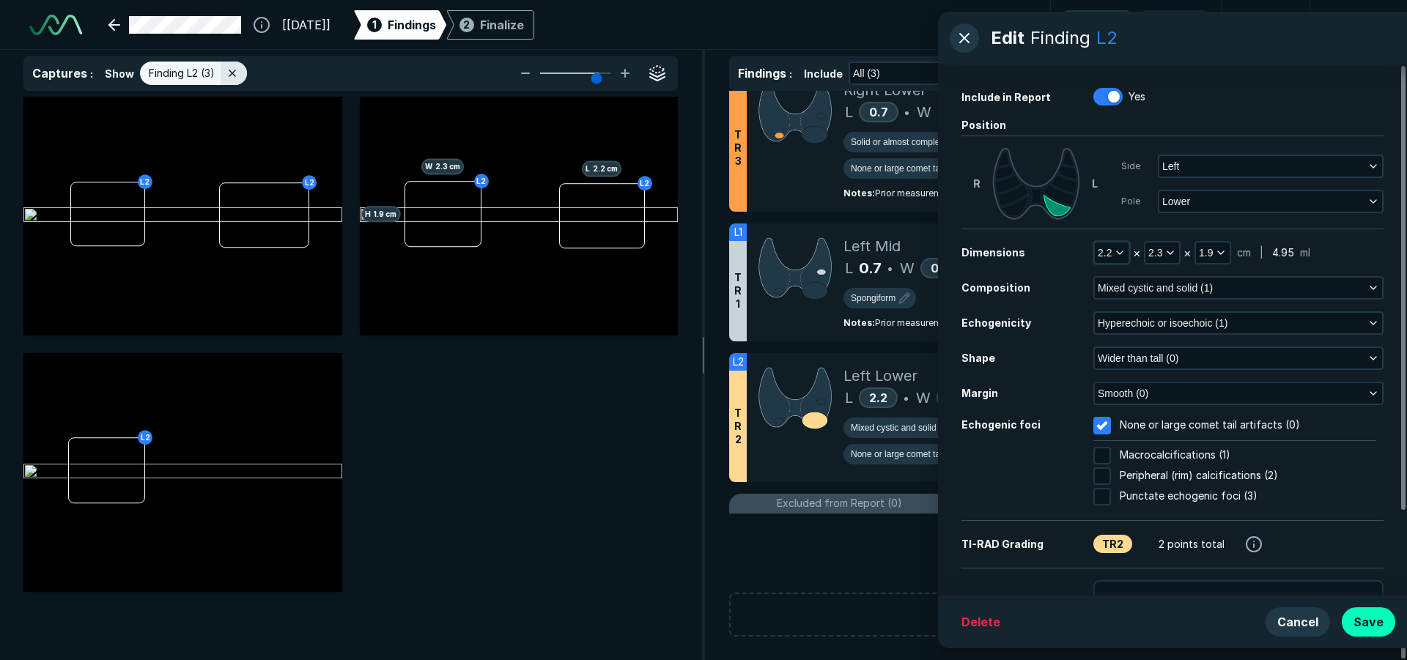 The image size is (1407, 660). I want to click on img: See-Mode Logo, so click(56, 25).